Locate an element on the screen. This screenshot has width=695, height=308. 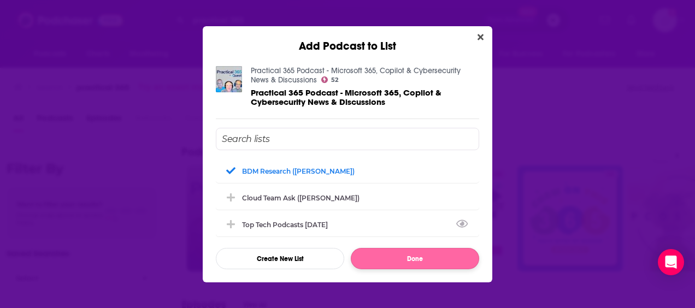
button: Done is located at coordinates (414, 258).